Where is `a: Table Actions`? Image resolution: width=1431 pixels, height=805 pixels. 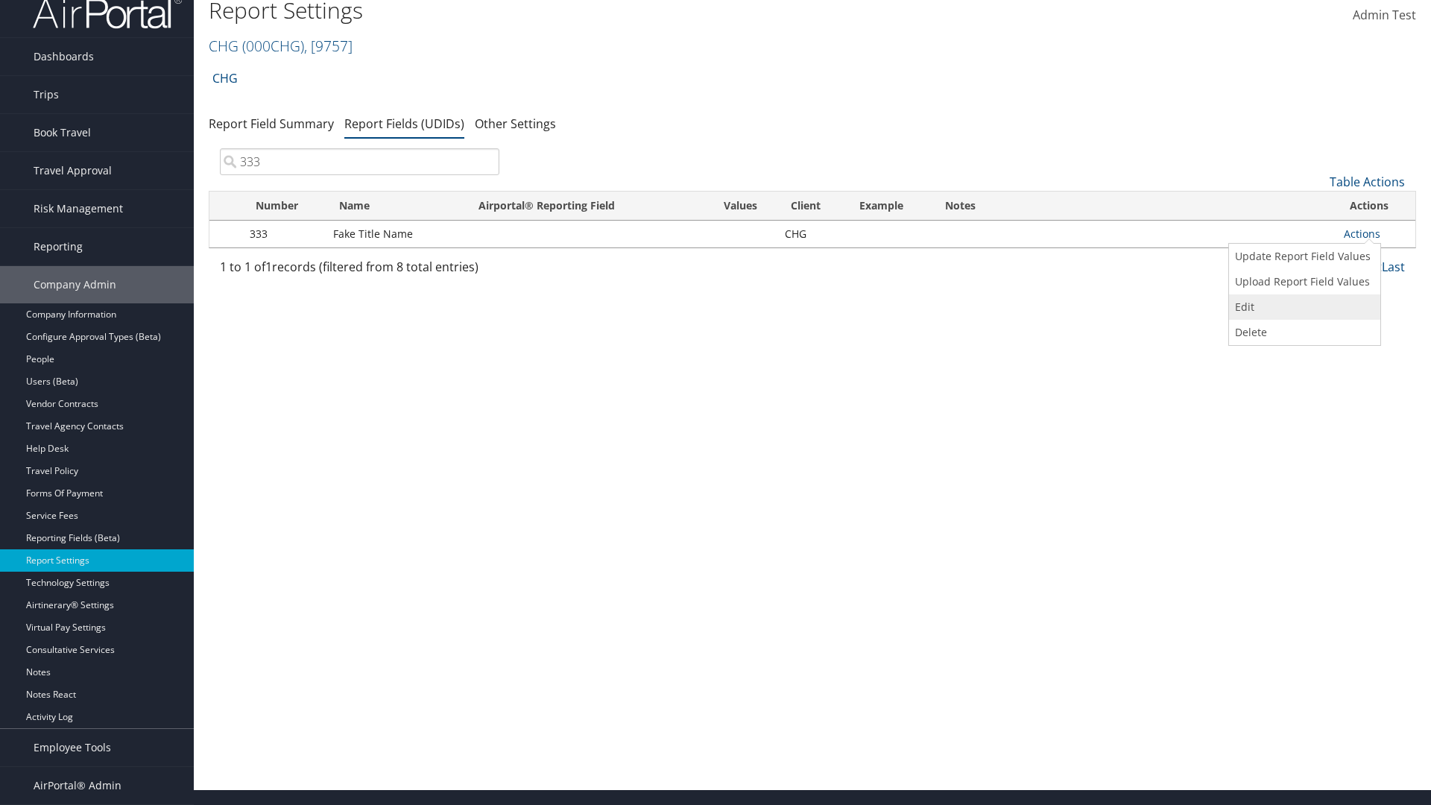
a: Table Actions is located at coordinates (1367, 182).